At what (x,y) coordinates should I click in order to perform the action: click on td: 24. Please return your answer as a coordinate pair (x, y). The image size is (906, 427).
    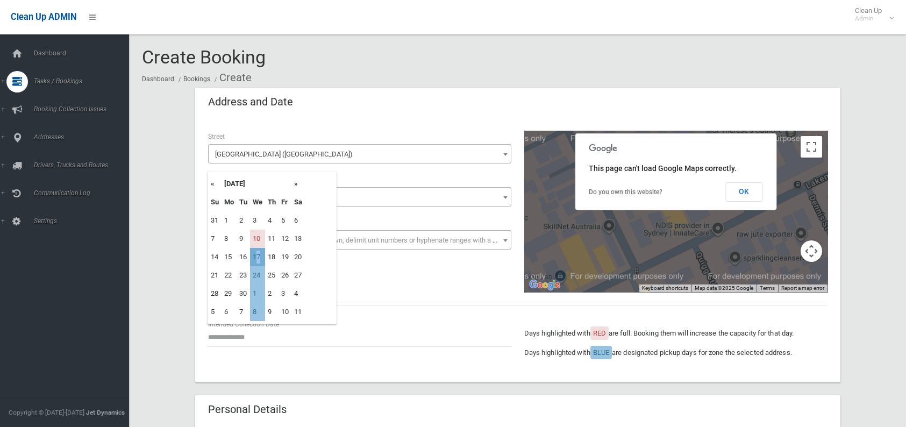
    Looking at the image, I should click on (258, 275).